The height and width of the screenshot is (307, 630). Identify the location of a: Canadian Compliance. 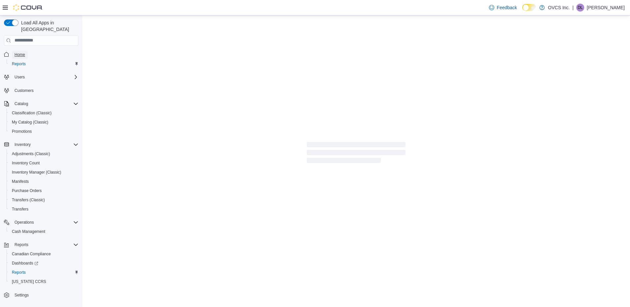
(31, 254).